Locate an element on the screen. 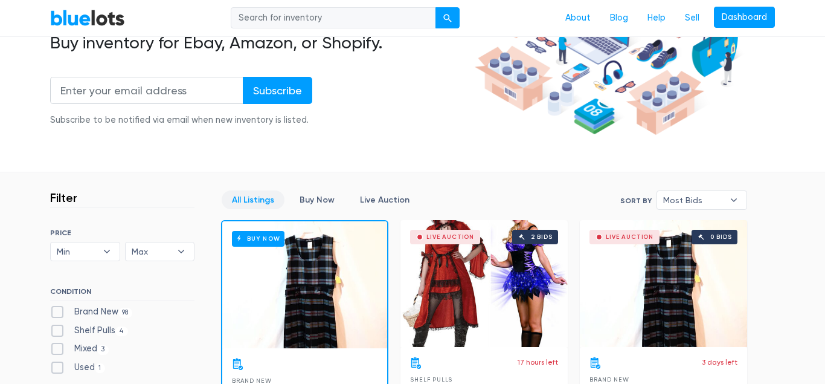 The width and height of the screenshot is (825, 384). span: 98 is located at coordinates (125, 312).